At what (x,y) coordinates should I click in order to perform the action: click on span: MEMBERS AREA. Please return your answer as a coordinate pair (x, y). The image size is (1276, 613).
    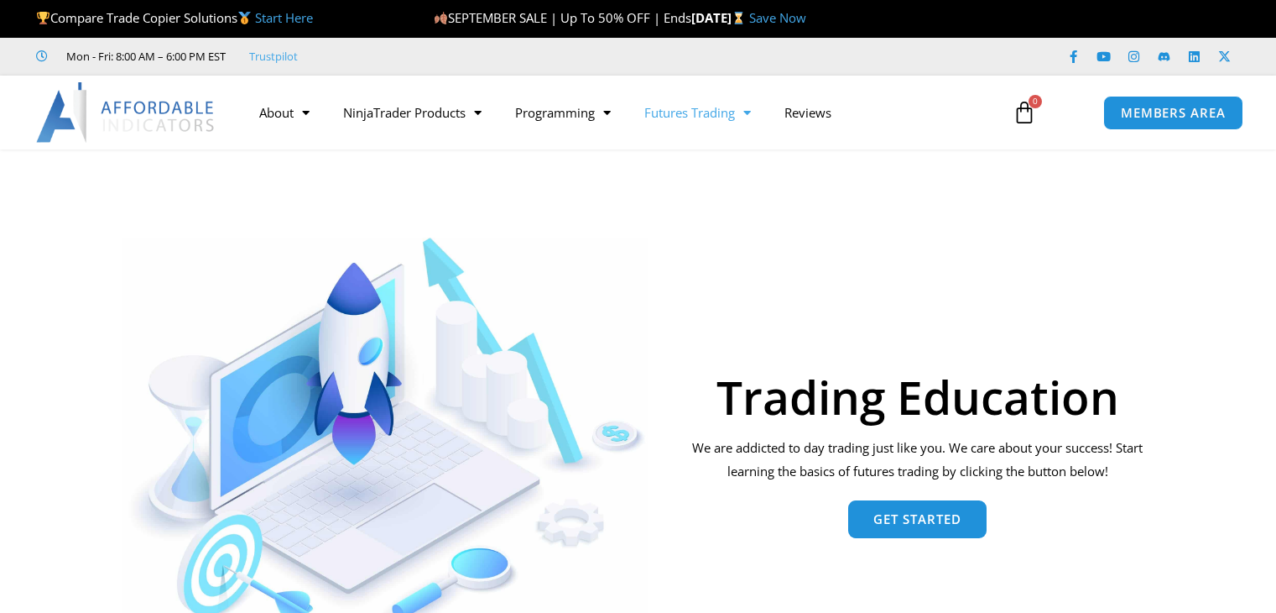
    Looking at the image, I should click on (1173, 112).